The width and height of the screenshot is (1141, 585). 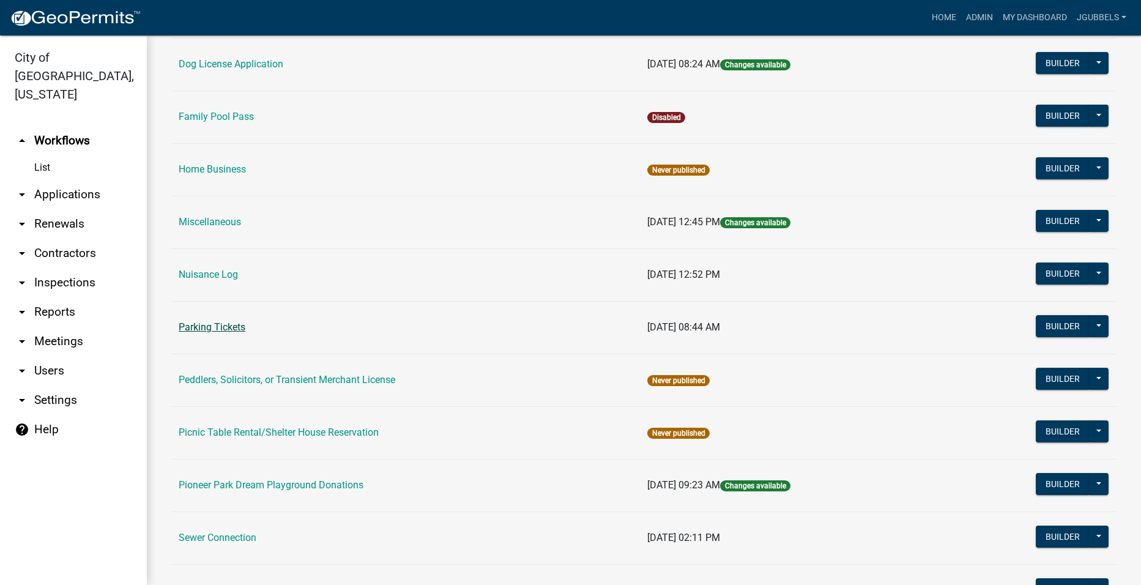 What do you see at coordinates (1101, 18) in the screenshot?
I see `a: jgubbels` at bounding box center [1101, 18].